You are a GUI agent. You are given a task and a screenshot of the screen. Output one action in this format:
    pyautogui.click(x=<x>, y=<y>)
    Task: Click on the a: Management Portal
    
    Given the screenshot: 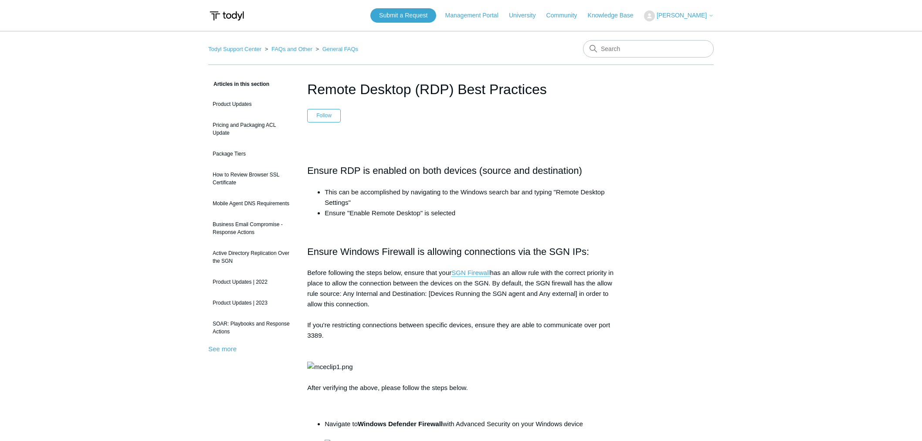 What is the action you would take?
    pyautogui.click(x=476, y=15)
    